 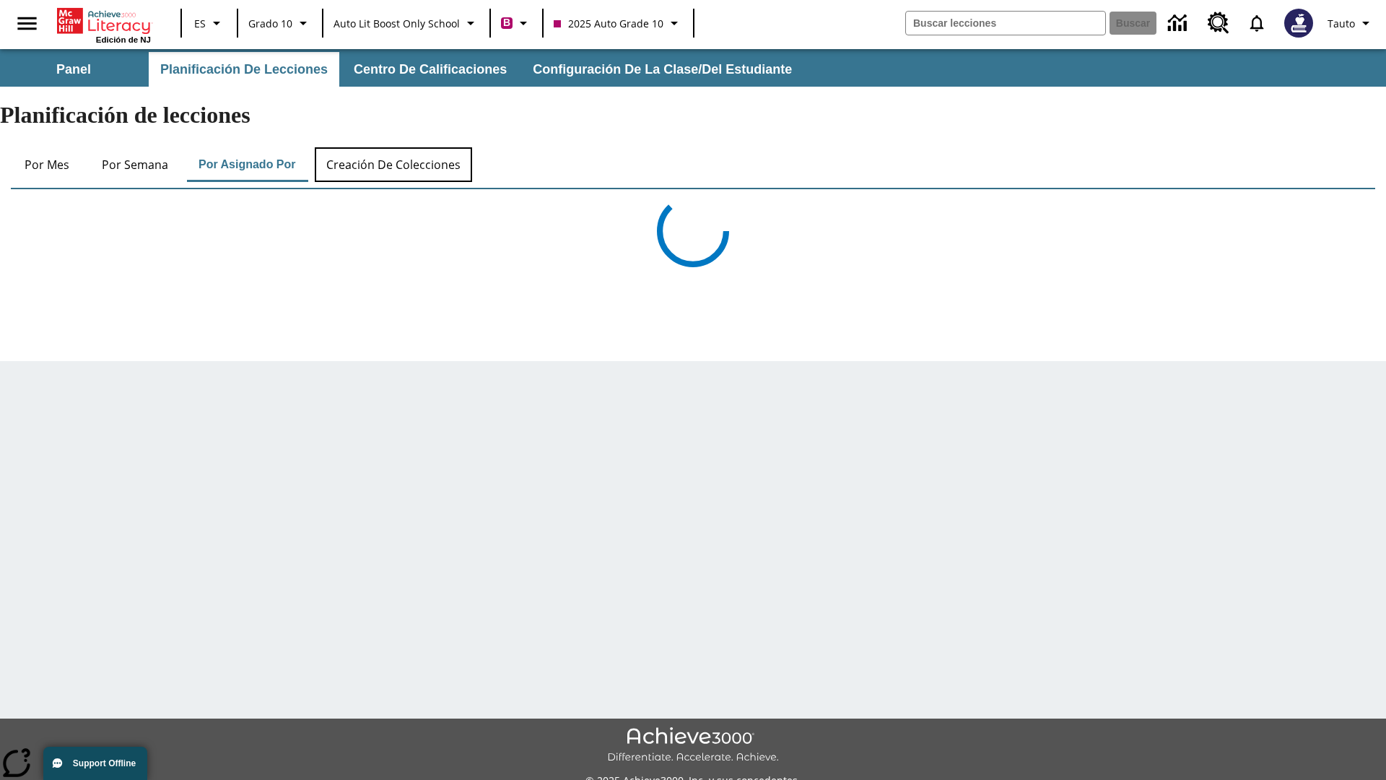 What do you see at coordinates (1006, 23) in the screenshot?
I see `input: Buscar campo` at bounding box center [1006, 23].